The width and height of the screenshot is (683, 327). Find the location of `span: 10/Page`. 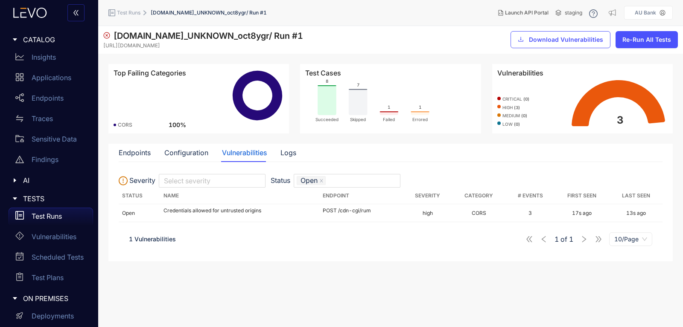

span: 10/Page is located at coordinates (631, 239).